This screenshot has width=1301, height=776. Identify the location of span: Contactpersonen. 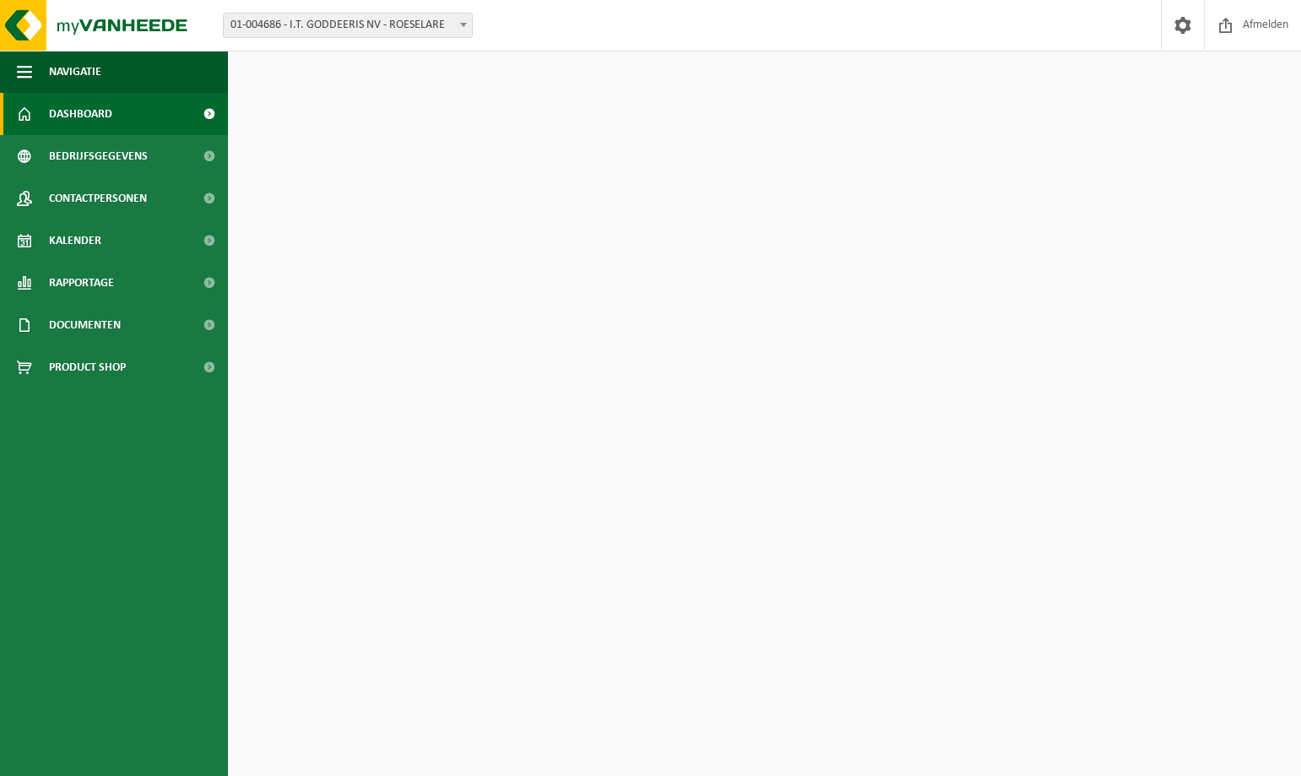
(98, 198).